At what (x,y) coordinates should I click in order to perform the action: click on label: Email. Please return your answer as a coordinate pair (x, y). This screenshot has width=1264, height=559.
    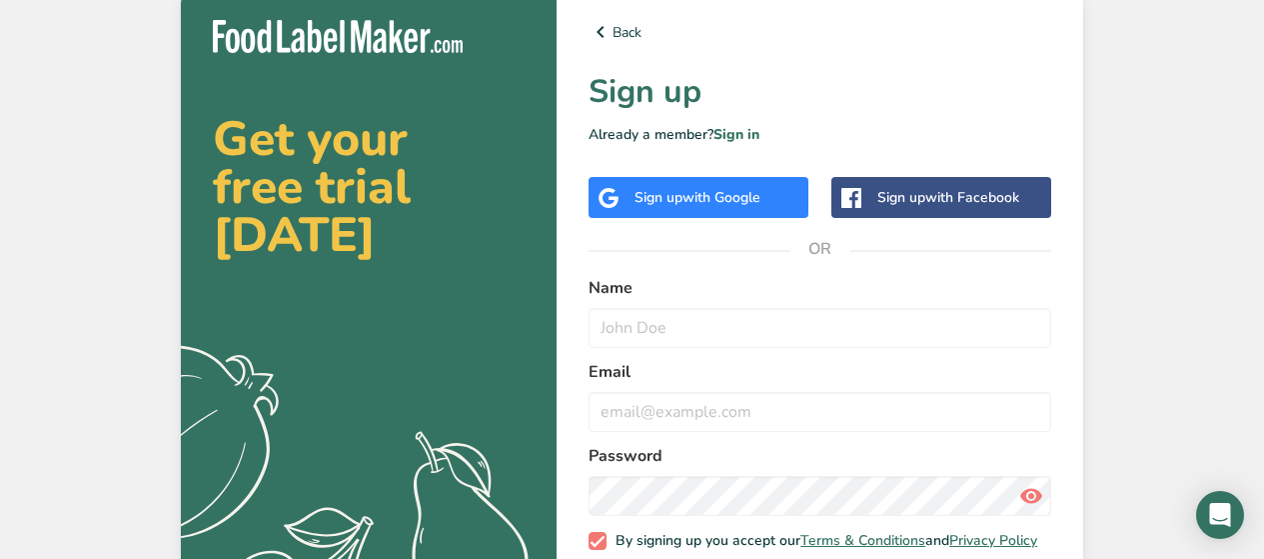
    Looking at the image, I should click on (820, 372).